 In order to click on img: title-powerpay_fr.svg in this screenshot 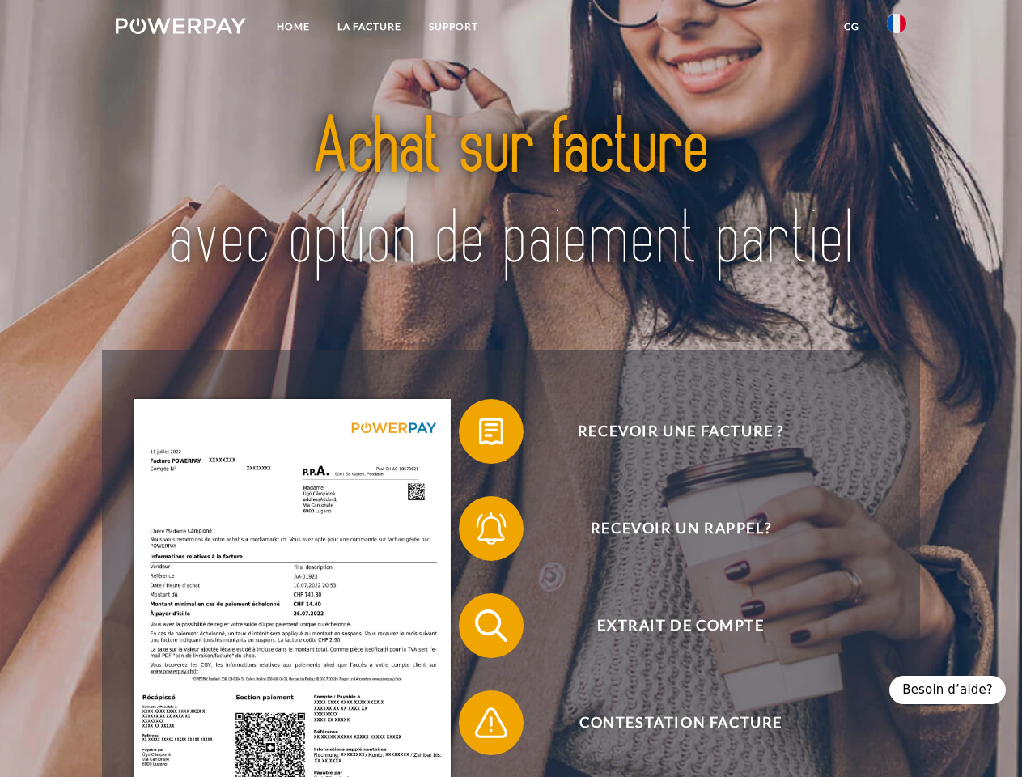, I will do `click(510, 193)`.